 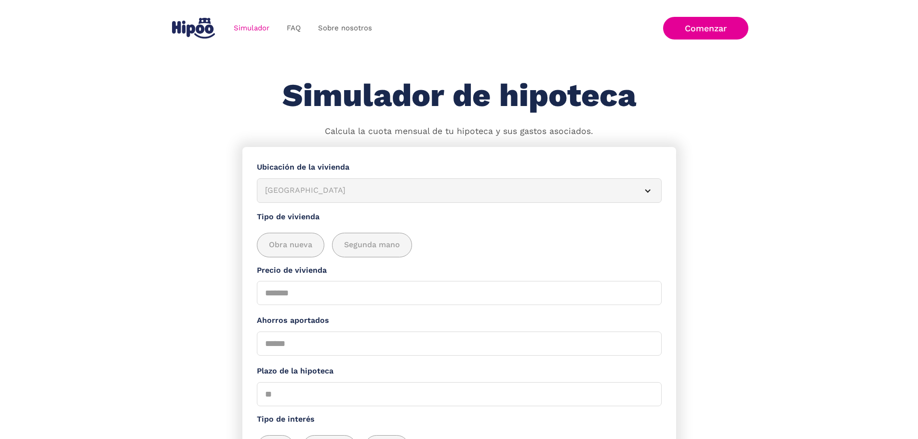 What do you see at coordinates (345, 28) in the screenshot?
I see `a: Sobre nosotros` at bounding box center [345, 28].